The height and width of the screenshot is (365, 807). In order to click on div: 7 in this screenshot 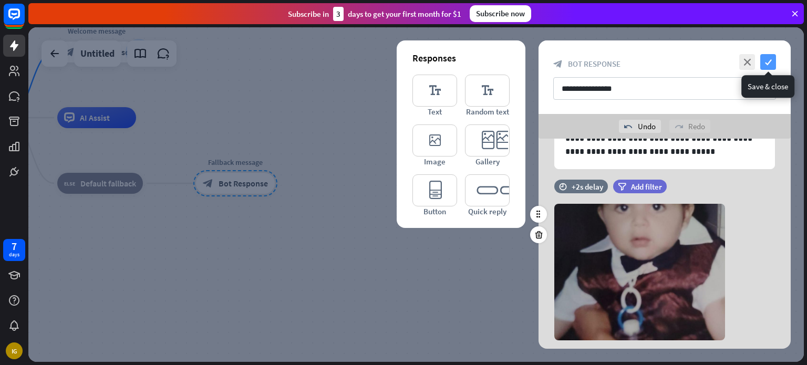, I will do `click(14, 247)`.